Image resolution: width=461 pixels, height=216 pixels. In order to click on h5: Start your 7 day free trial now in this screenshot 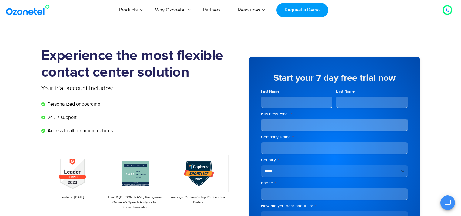, I will do `click(334, 78)`.